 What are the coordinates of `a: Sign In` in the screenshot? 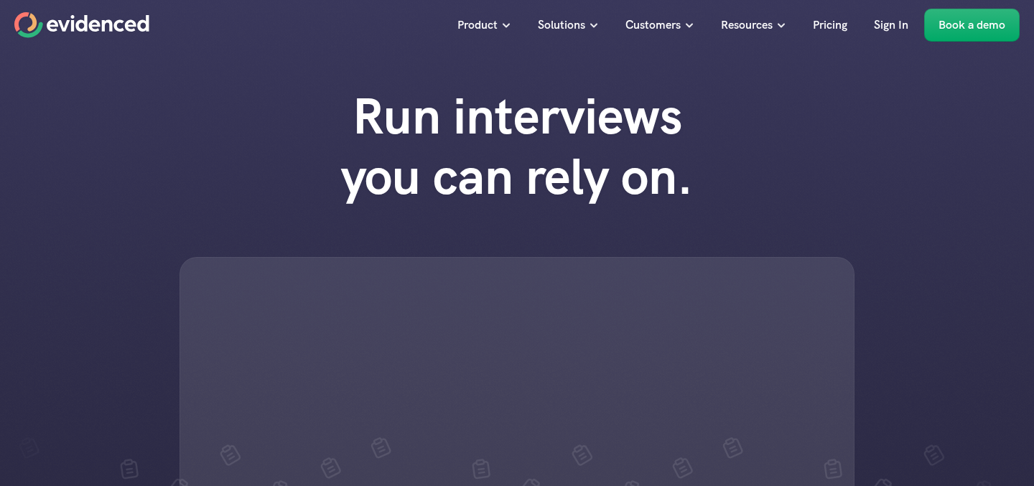 It's located at (891, 25).